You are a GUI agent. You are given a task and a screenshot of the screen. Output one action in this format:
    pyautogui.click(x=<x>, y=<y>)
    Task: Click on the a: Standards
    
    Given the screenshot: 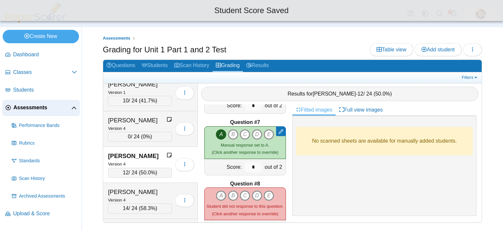 What is the action you would take?
    pyautogui.click(x=44, y=161)
    